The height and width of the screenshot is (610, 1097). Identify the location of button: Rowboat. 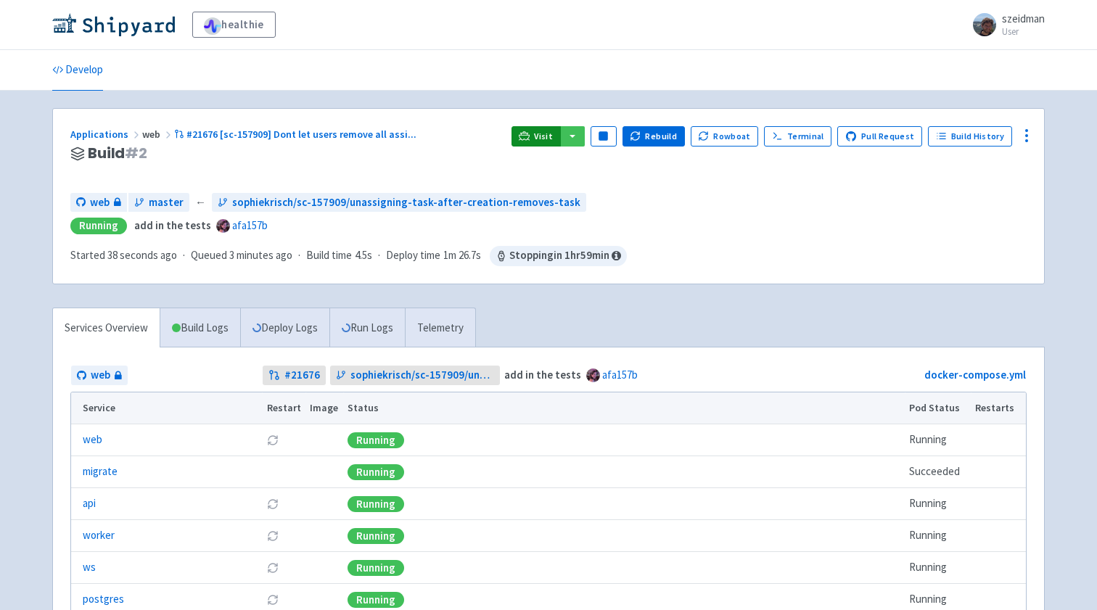
(725, 136).